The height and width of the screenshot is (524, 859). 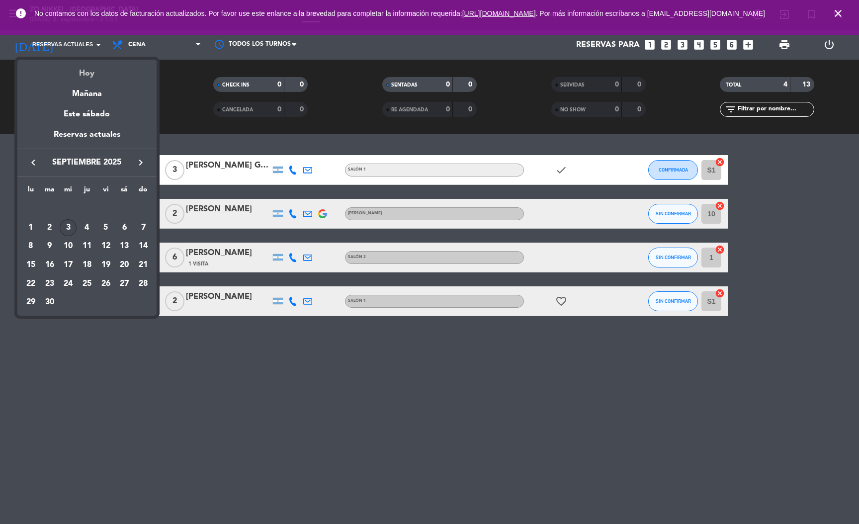 What do you see at coordinates (31, 284) in the screenshot?
I see `div: 22` at bounding box center [31, 284].